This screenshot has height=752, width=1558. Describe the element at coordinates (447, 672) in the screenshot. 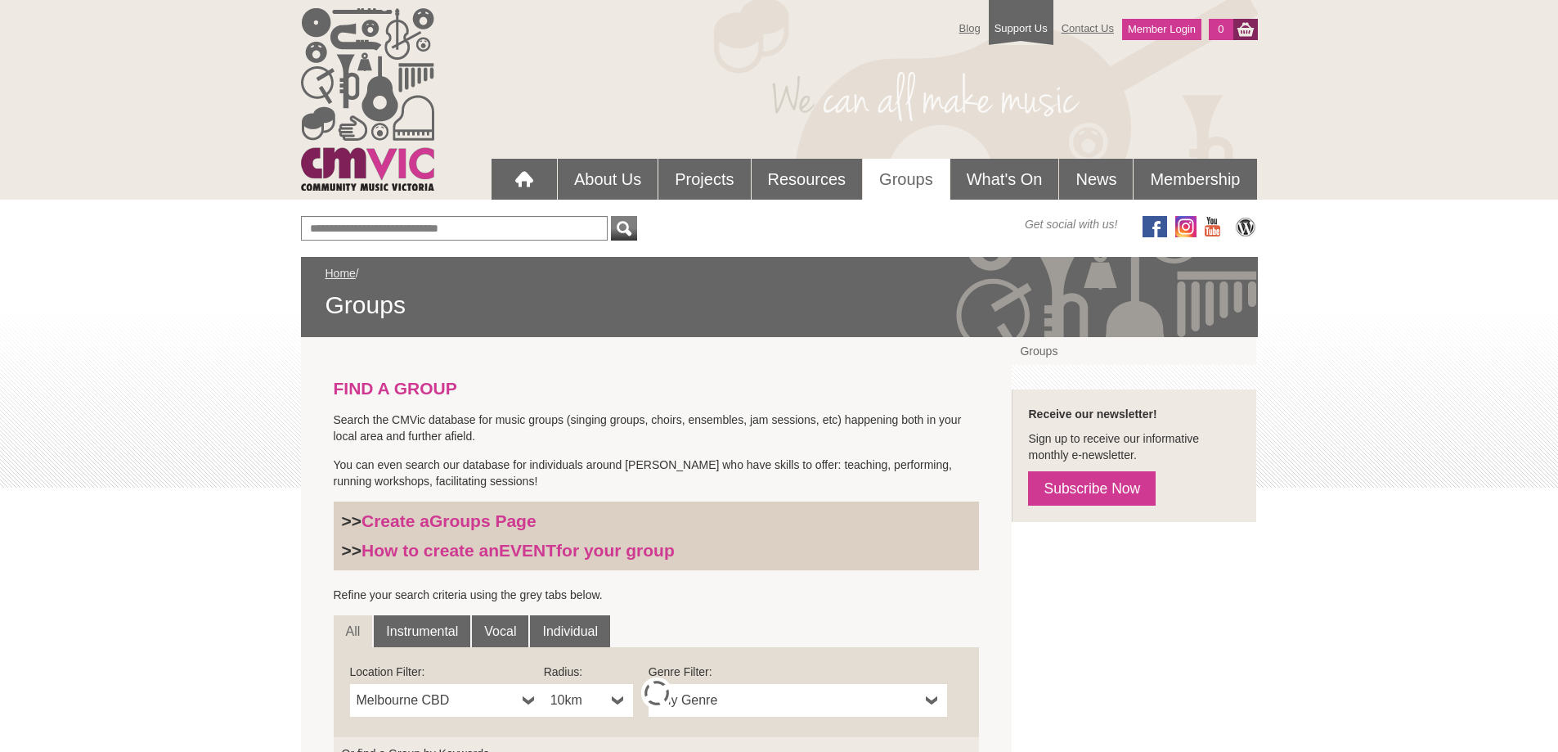

I see `label: Location Filter:` at that location.